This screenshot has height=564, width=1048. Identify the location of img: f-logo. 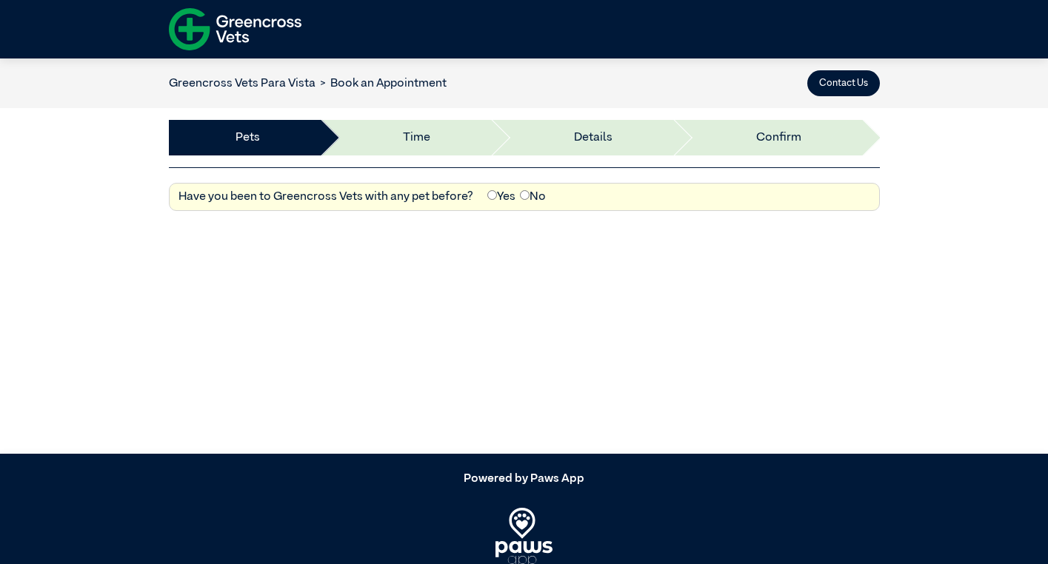
(235, 29).